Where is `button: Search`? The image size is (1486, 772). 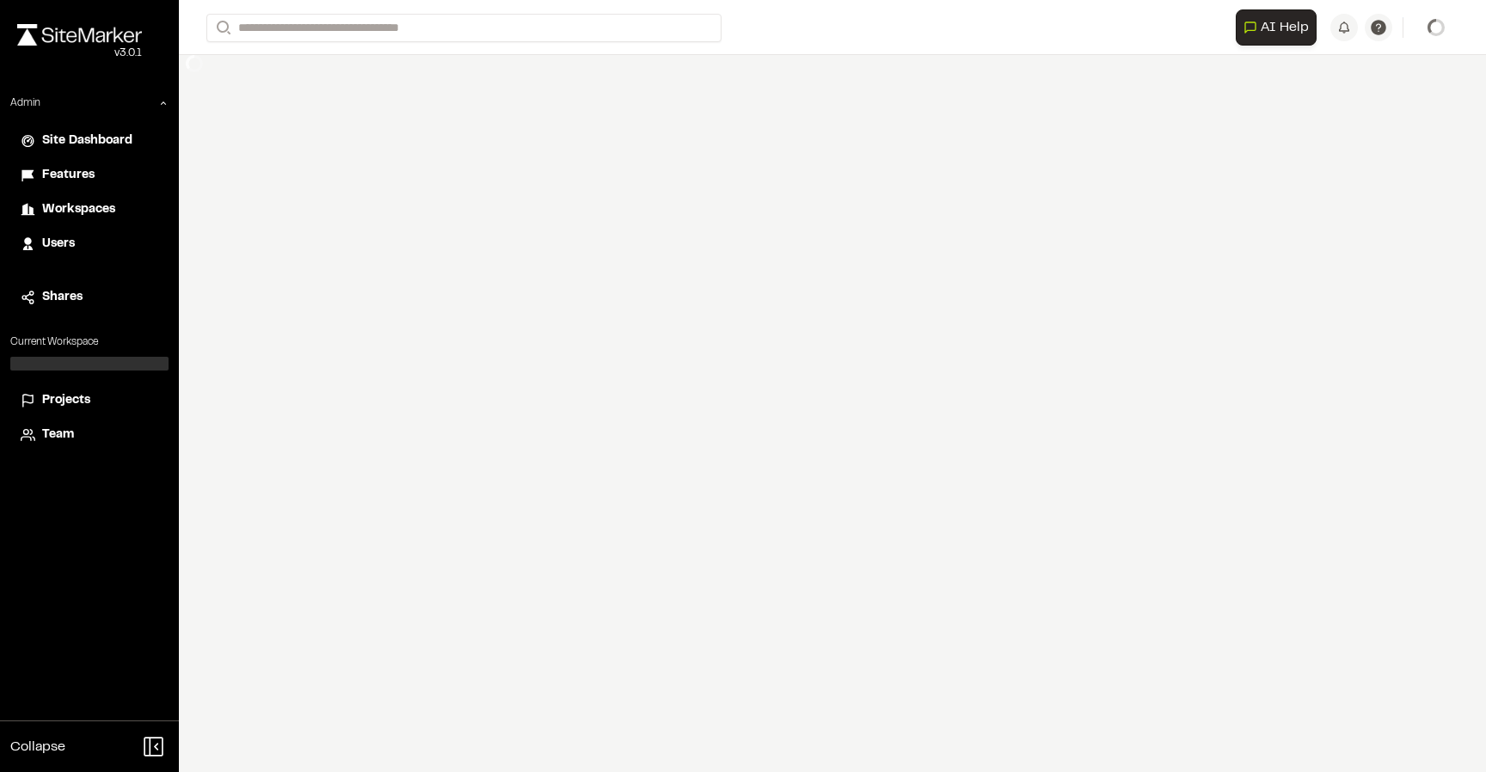 button: Search is located at coordinates (222, 28).